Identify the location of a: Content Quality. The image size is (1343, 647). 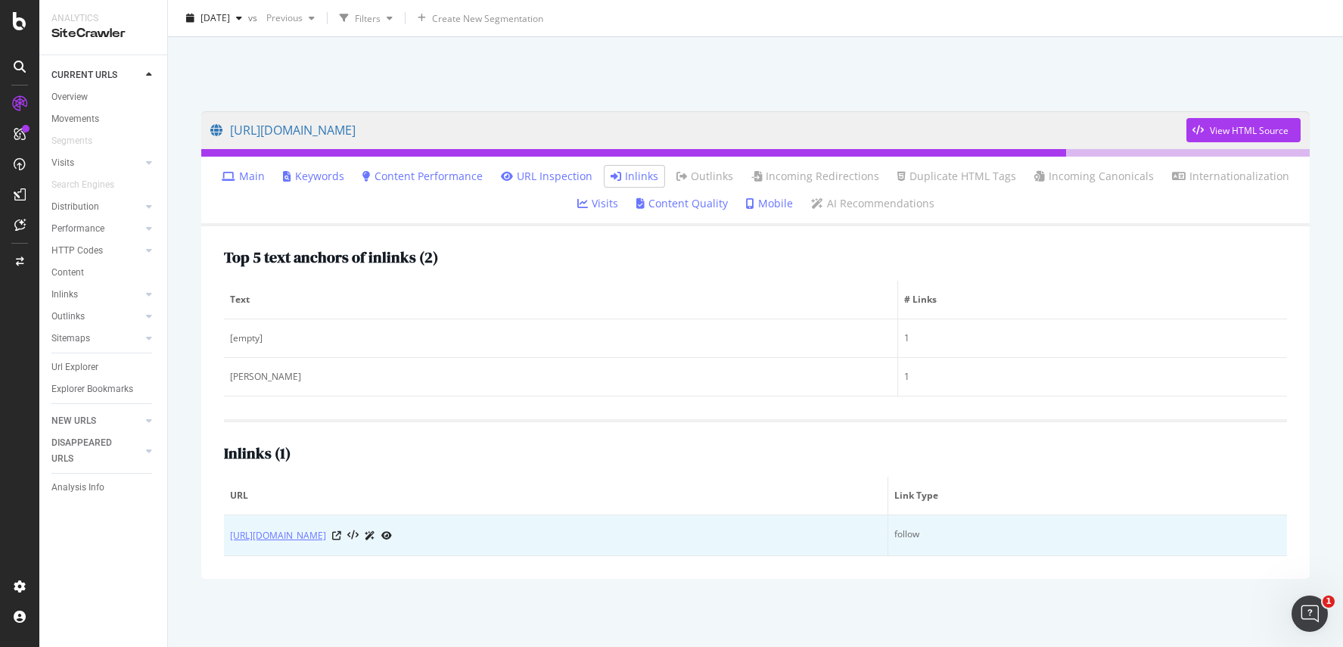
(682, 204).